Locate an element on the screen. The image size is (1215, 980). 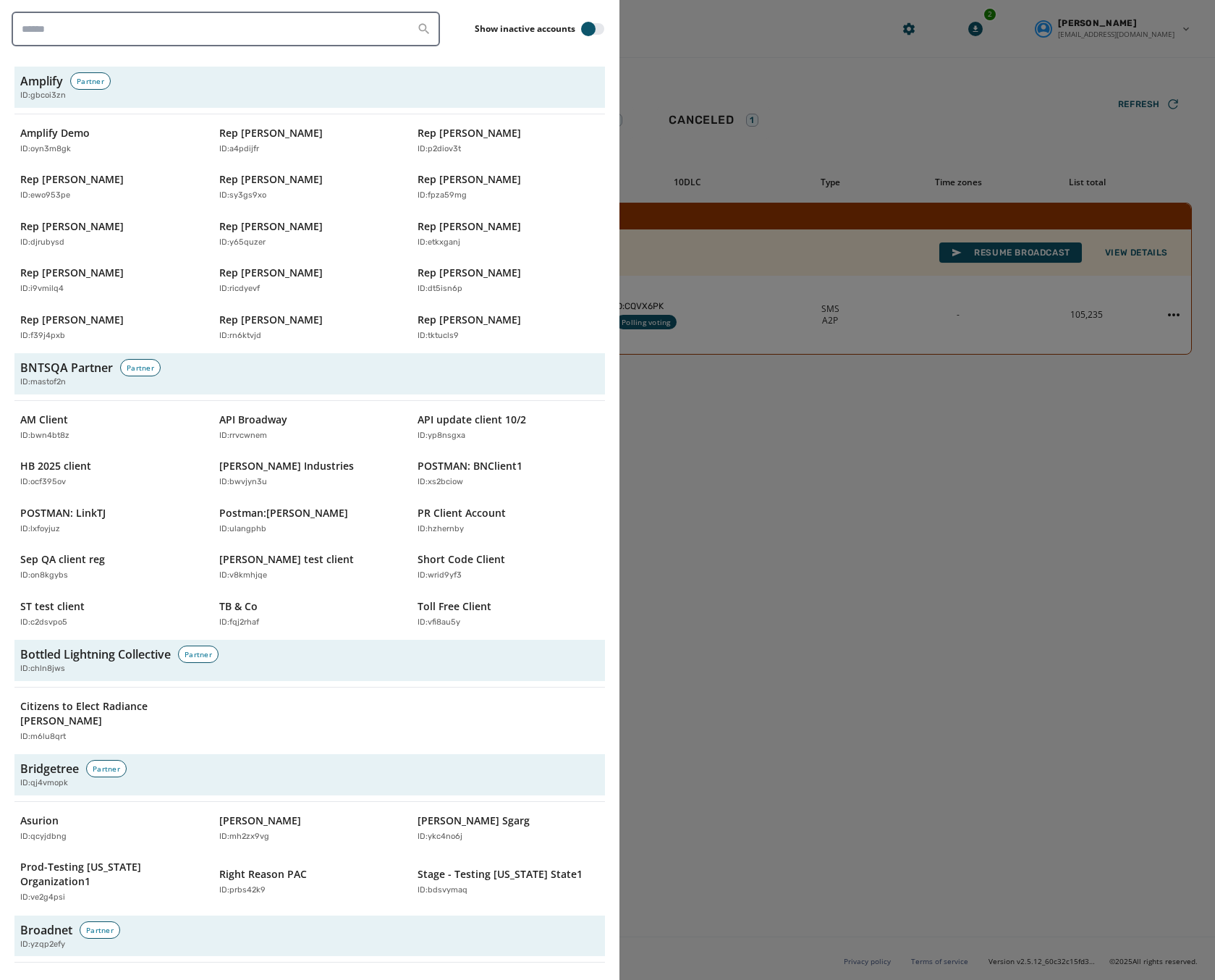
p: Short Code Client is located at coordinates (461, 560).